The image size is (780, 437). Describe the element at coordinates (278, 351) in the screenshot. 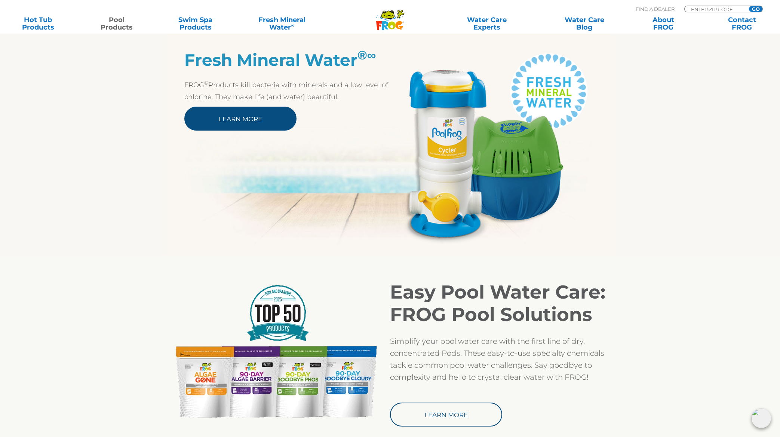

I see `img: FROG_Pool-Solutions-Product-Line-Pod_PSN Award_LR` at that location.